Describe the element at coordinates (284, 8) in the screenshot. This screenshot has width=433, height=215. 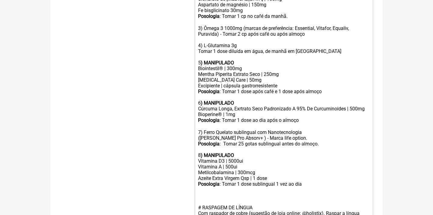
I see `div: Aspartato de magnésio | 150mg Fe bisglicinato 30mg` at that location.